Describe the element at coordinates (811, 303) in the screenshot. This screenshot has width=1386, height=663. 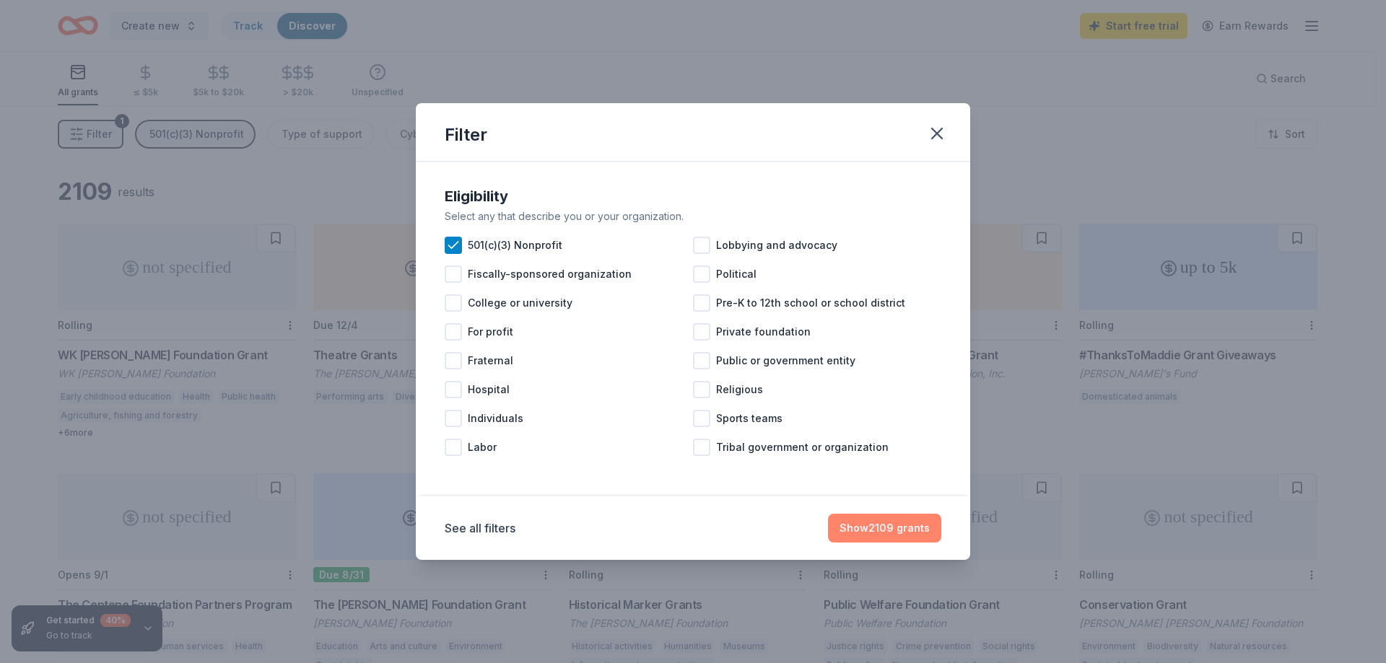
I see `span: Pre-K to 12th school or school district` at that location.